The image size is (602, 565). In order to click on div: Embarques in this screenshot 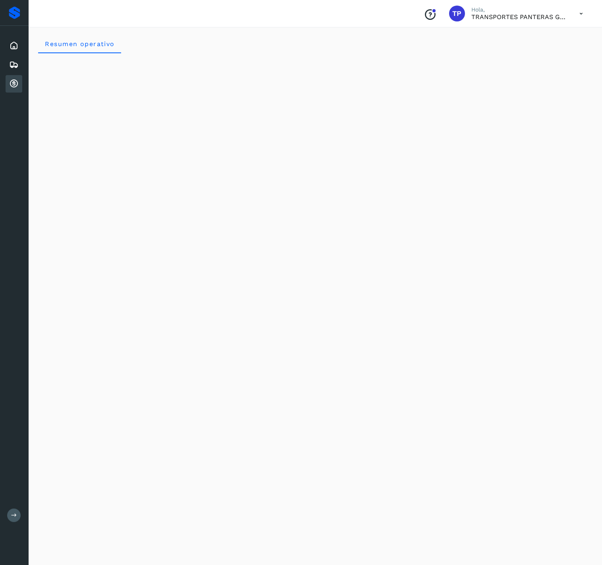, I will do `click(14, 65)`.